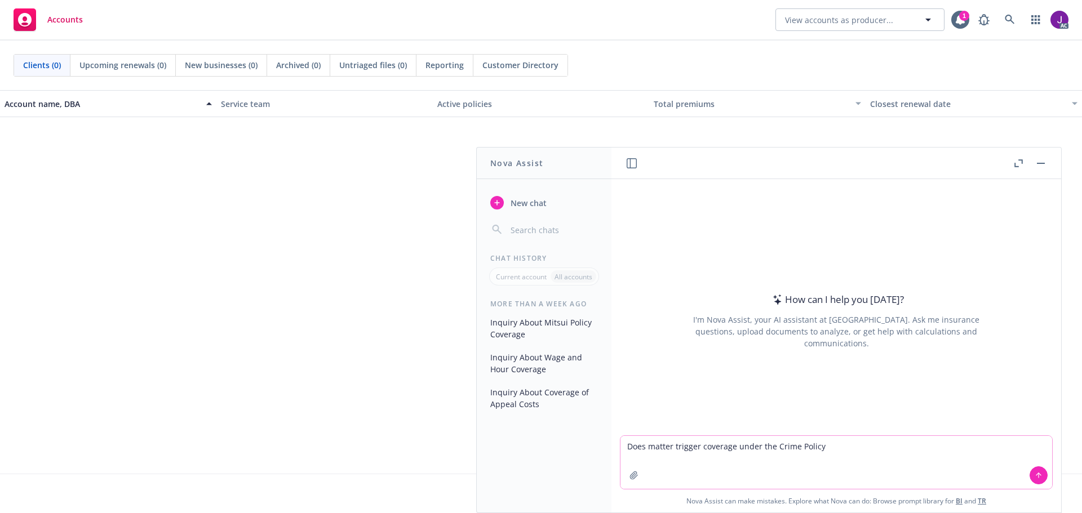  I want to click on p: All accounts, so click(573, 277).